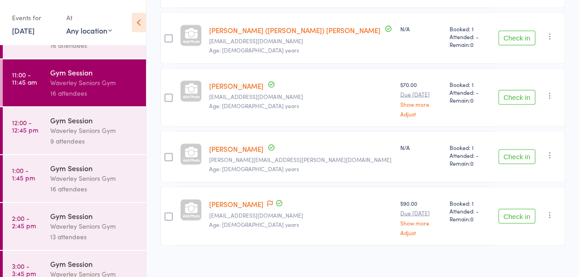 This screenshot has height=277, width=579. I want to click on div: At, so click(89, 18).